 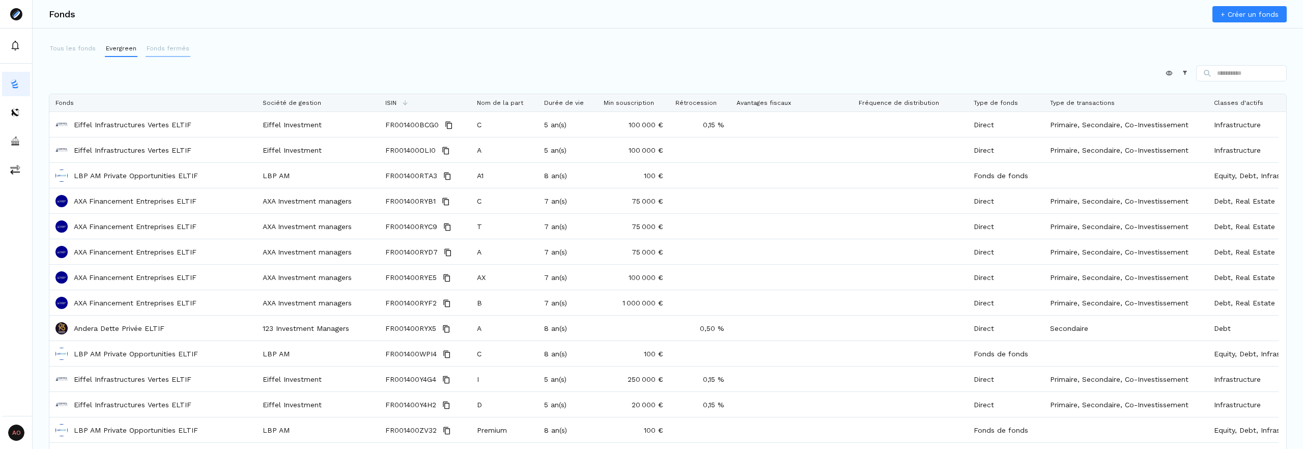 What do you see at coordinates (16, 84) in the screenshot?
I see `button: funds` at bounding box center [16, 84].